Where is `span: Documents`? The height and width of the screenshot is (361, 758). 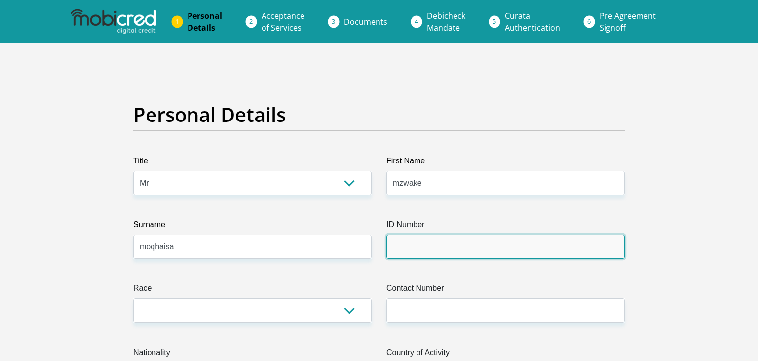
span: Documents is located at coordinates (366, 22).